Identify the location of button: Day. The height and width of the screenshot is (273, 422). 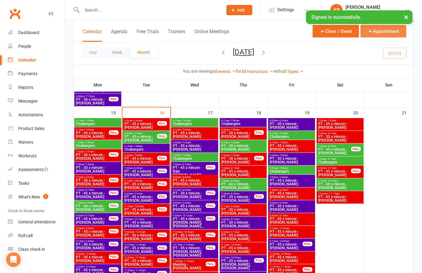
(93, 52).